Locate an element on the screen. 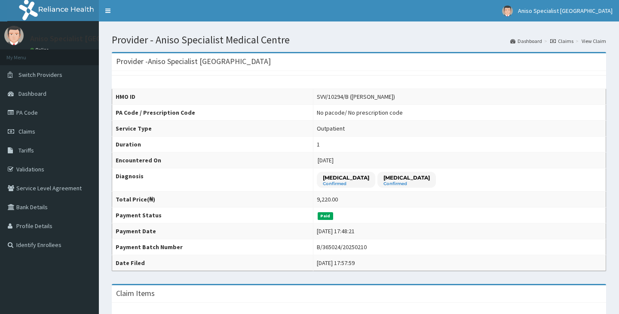 This screenshot has height=314, width=619. th: PA Code / Prescription Code is located at coordinates (213, 113).